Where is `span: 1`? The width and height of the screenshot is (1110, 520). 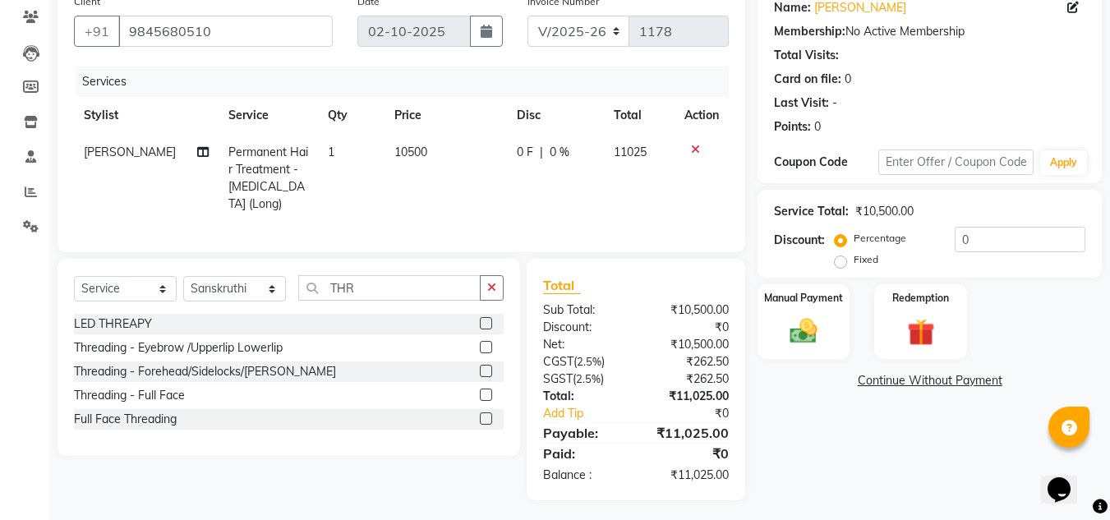
span: 1 is located at coordinates (331, 152).